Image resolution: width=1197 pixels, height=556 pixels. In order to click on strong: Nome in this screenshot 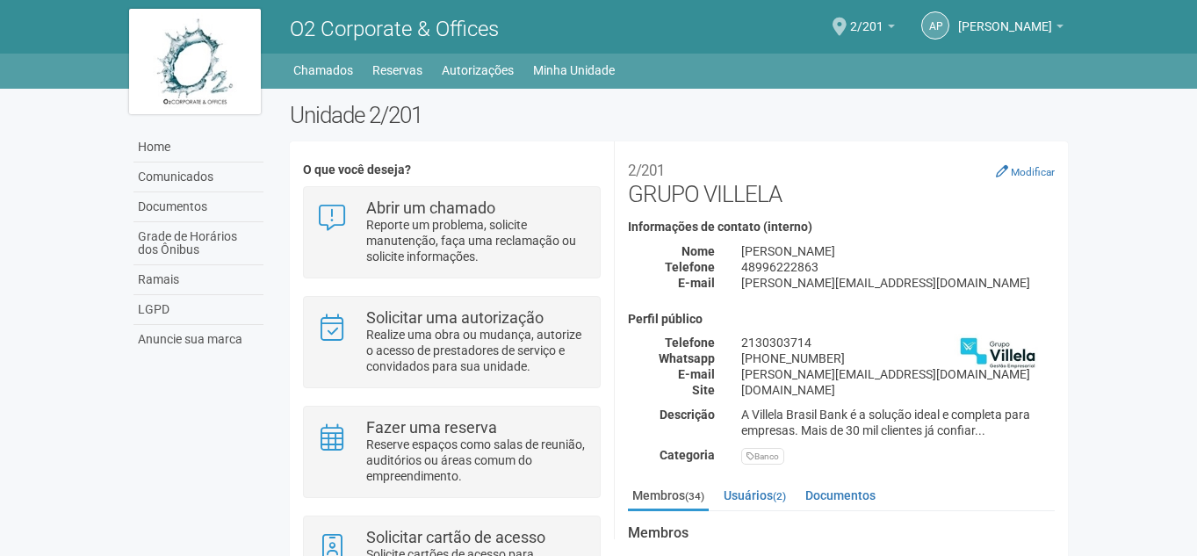, I will do `click(698, 251)`.